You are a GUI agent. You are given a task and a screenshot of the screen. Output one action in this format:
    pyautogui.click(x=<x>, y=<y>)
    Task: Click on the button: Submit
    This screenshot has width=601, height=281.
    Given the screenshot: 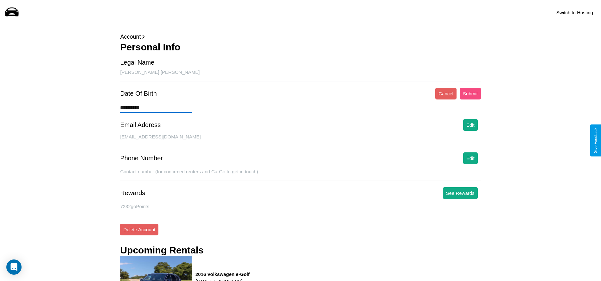 What is the action you would take?
    pyautogui.click(x=470, y=93)
    